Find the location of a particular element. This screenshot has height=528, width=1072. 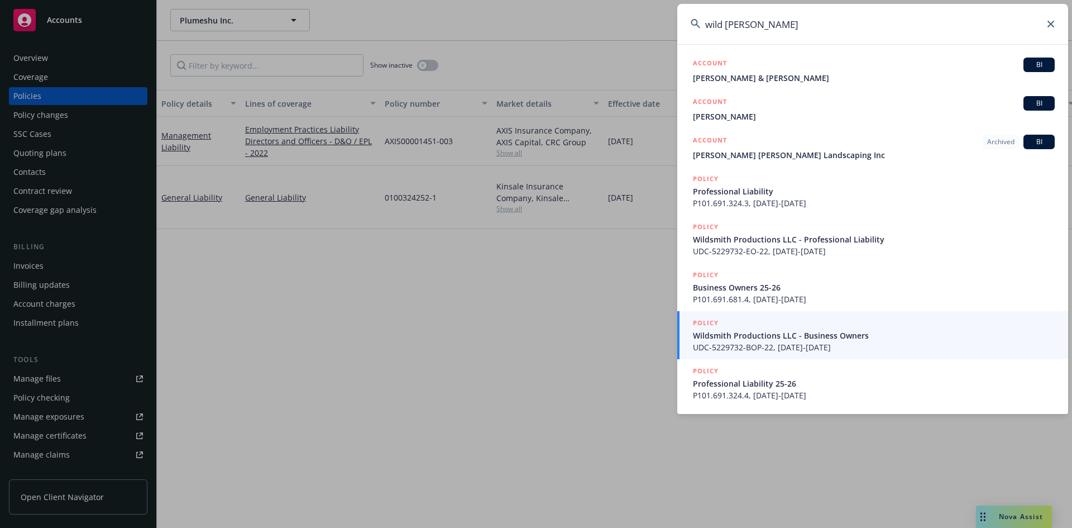

span: Archived is located at coordinates (1001, 142).